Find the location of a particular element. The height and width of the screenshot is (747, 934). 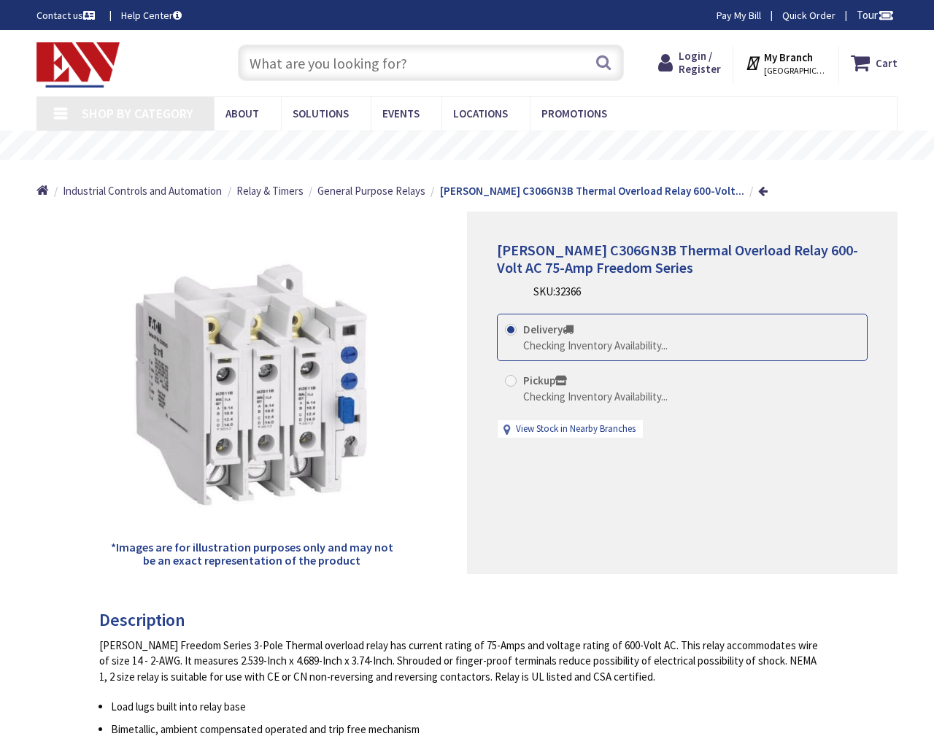

a: Quick Order is located at coordinates (808, 15).